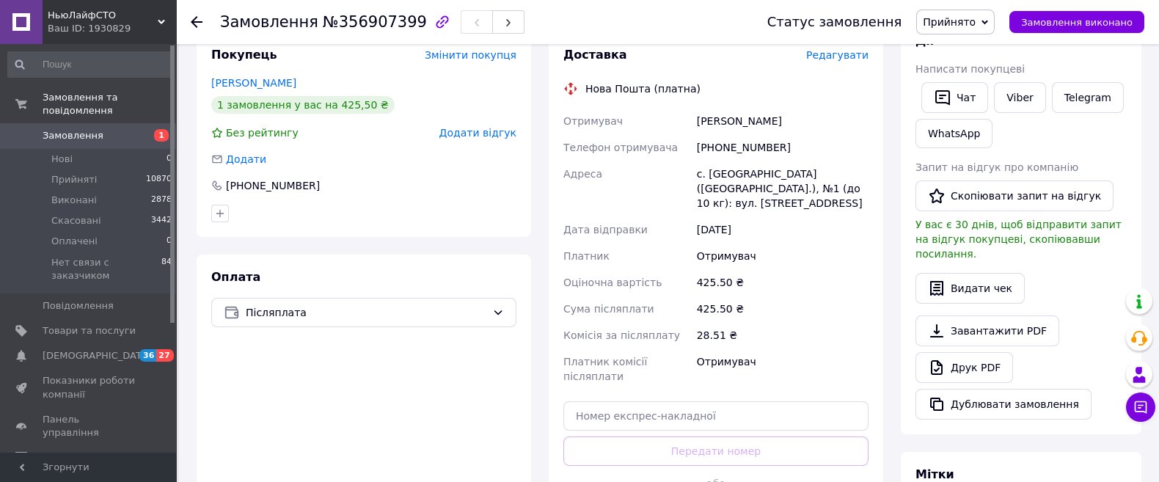 The height and width of the screenshot is (482, 1159). What do you see at coordinates (613, 282) in the screenshot?
I see `span: Оціночна вартість` at bounding box center [613, 282].